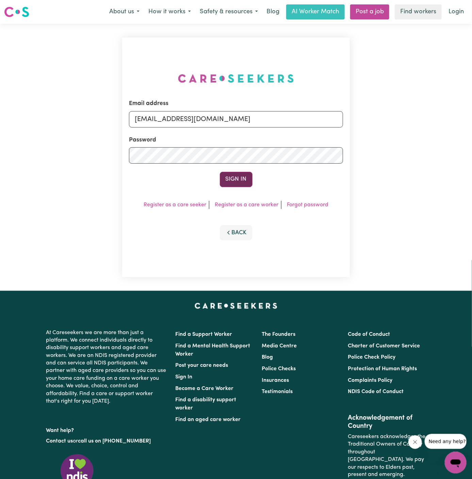 The height and width of the screenshot is (479, 472). I want to click on button: Sign In, so click(236, 179).